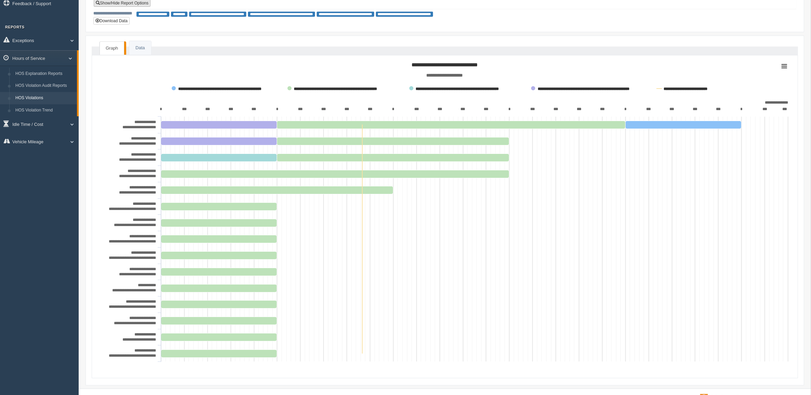  What do you see at coordinates (44, 98) in the screenshot?
I see `a: HOS Violations` at bounding box center [44, 98].